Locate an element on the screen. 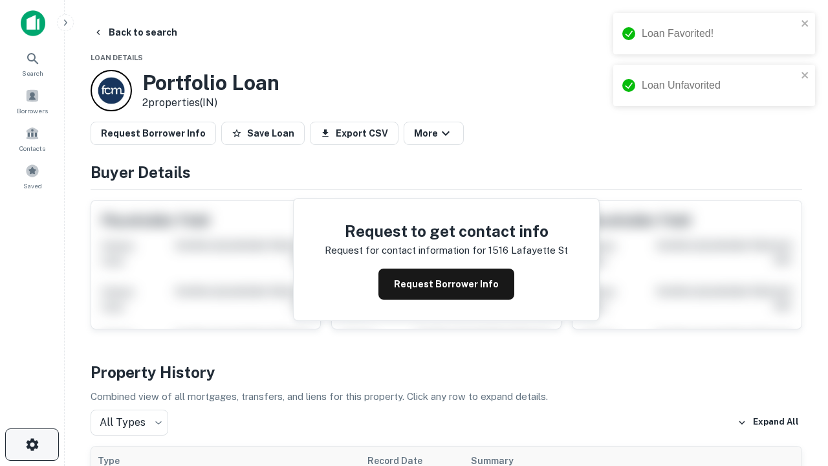  a: Contacts is located at coordinates (32, 138).